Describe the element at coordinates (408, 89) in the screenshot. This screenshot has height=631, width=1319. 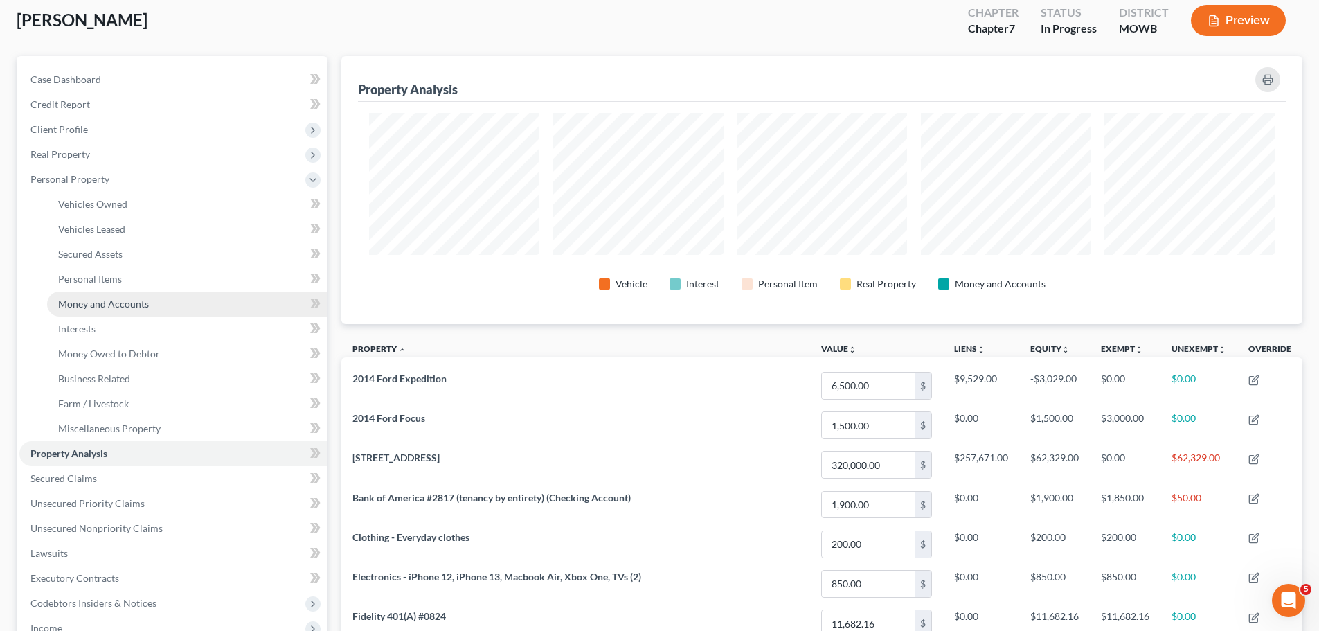
I see `div: Property Analysis` at that location.